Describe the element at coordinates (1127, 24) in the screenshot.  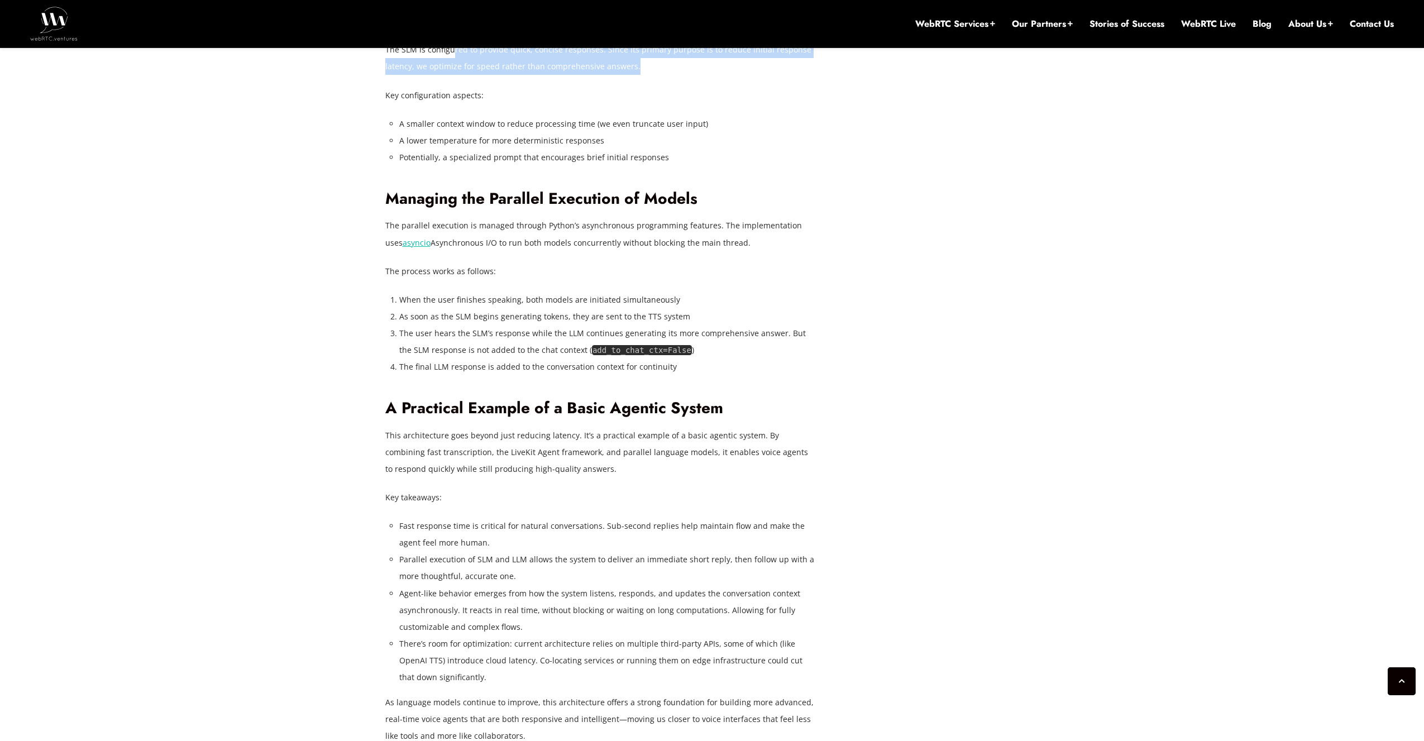
I see `a: Stories of Success` at that location.